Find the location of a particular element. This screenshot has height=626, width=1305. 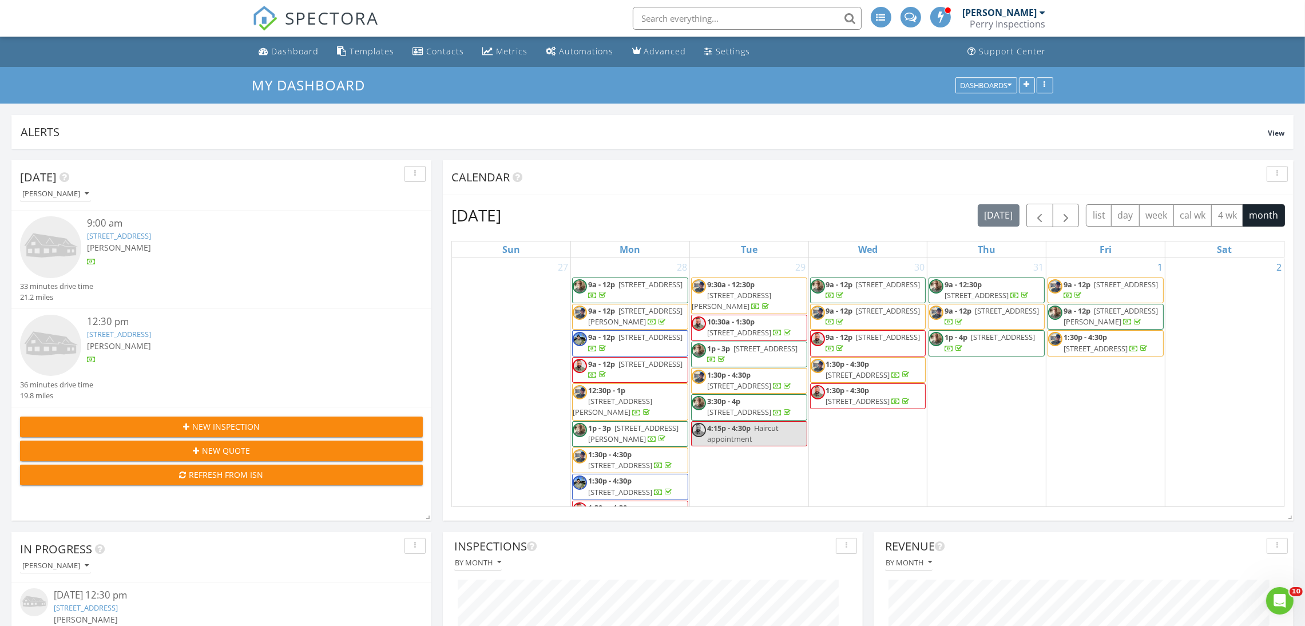

span: 1p - 4p is located at coordinates (956, 337).